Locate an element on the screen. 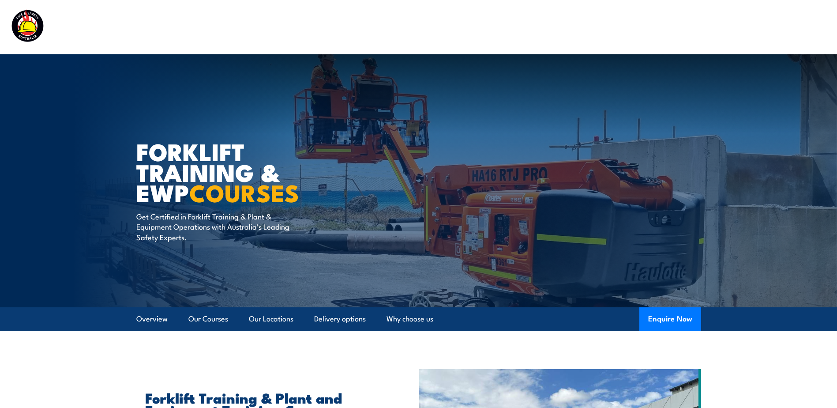  a: About Us is located at coordinates (624, 27).